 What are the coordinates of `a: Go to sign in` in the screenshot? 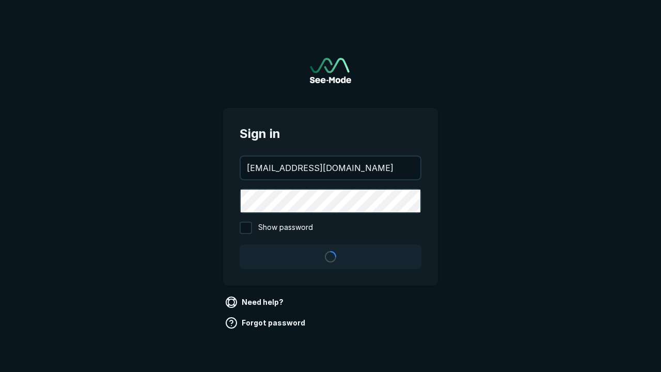 It's located at (330, 70).